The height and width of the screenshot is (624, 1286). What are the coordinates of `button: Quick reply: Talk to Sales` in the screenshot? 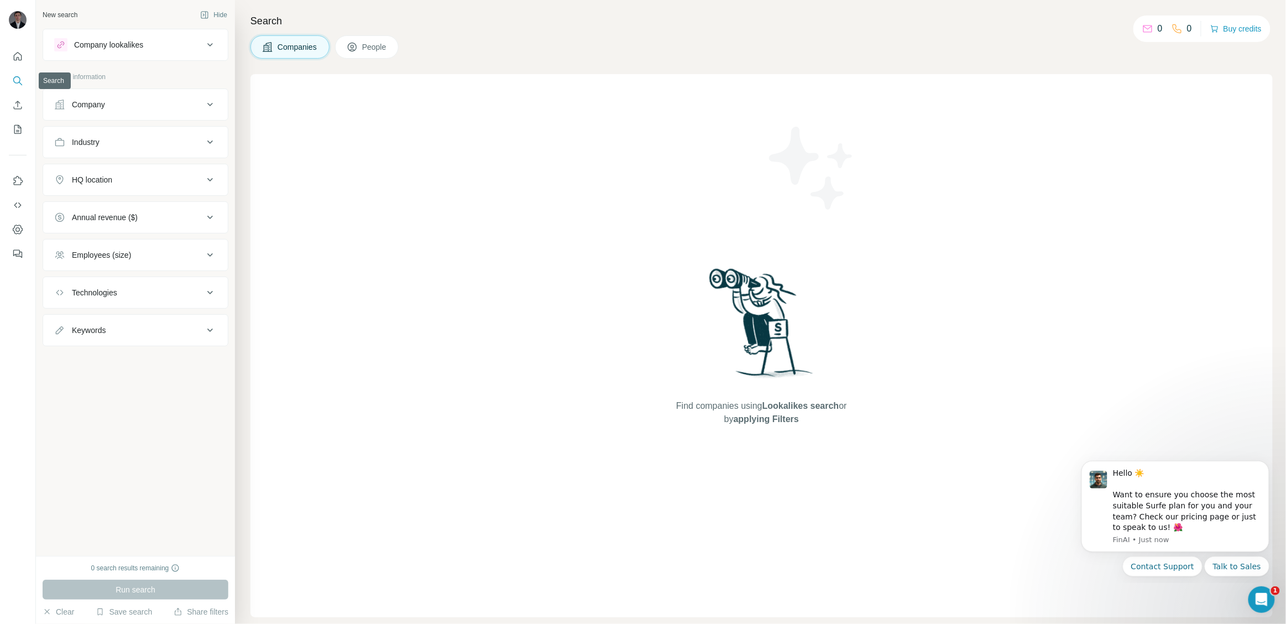 It's located at (172, 116).